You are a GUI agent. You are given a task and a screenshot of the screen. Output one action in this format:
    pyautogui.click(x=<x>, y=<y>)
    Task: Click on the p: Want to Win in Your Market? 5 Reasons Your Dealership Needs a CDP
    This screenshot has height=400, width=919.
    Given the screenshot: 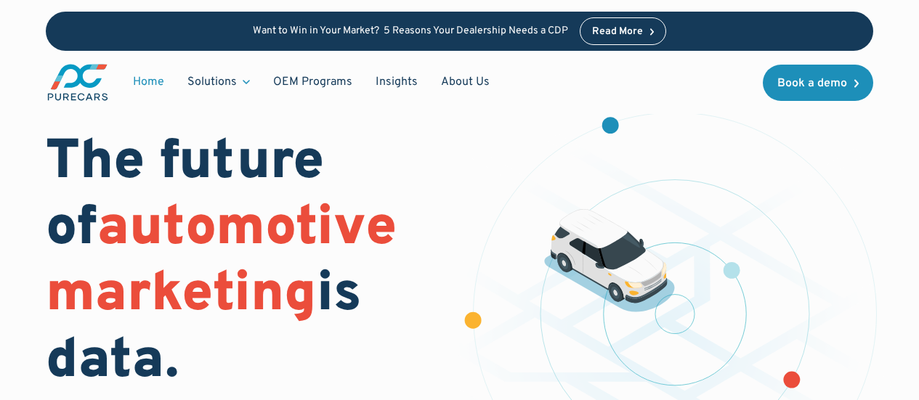 What is the action you would take?
    pyautogui.click(x=411, y=31)
    